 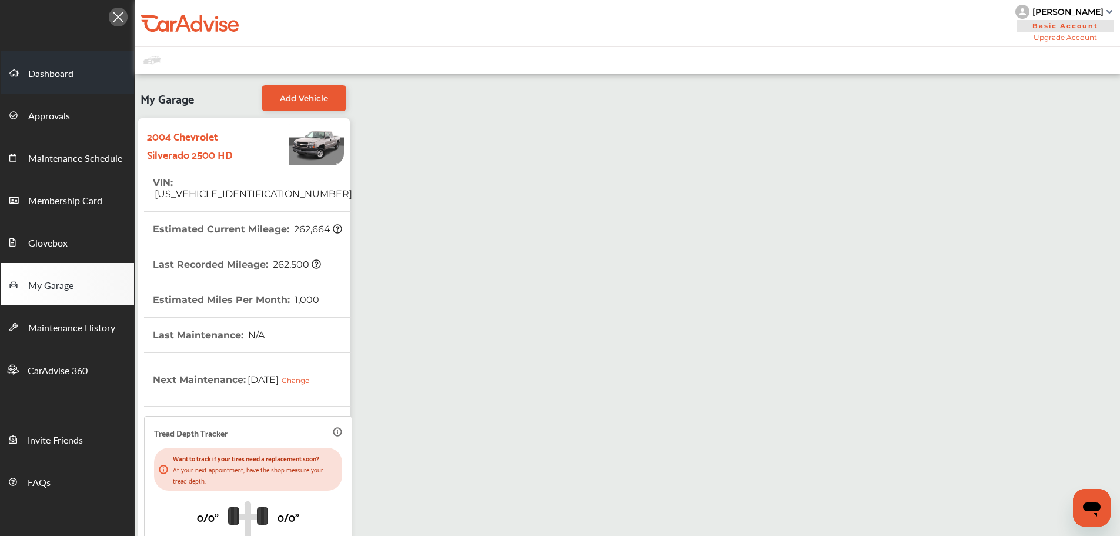 What do you see at coordinates (55, 440) in the screenshot?
I see `span: Invite Friends` at bounding box center [55, 440].